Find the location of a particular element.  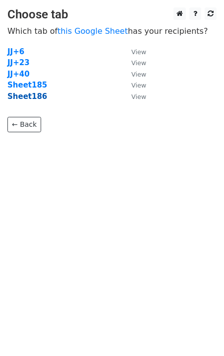

strong: JJ+40 is located at coordinates (18, 74).